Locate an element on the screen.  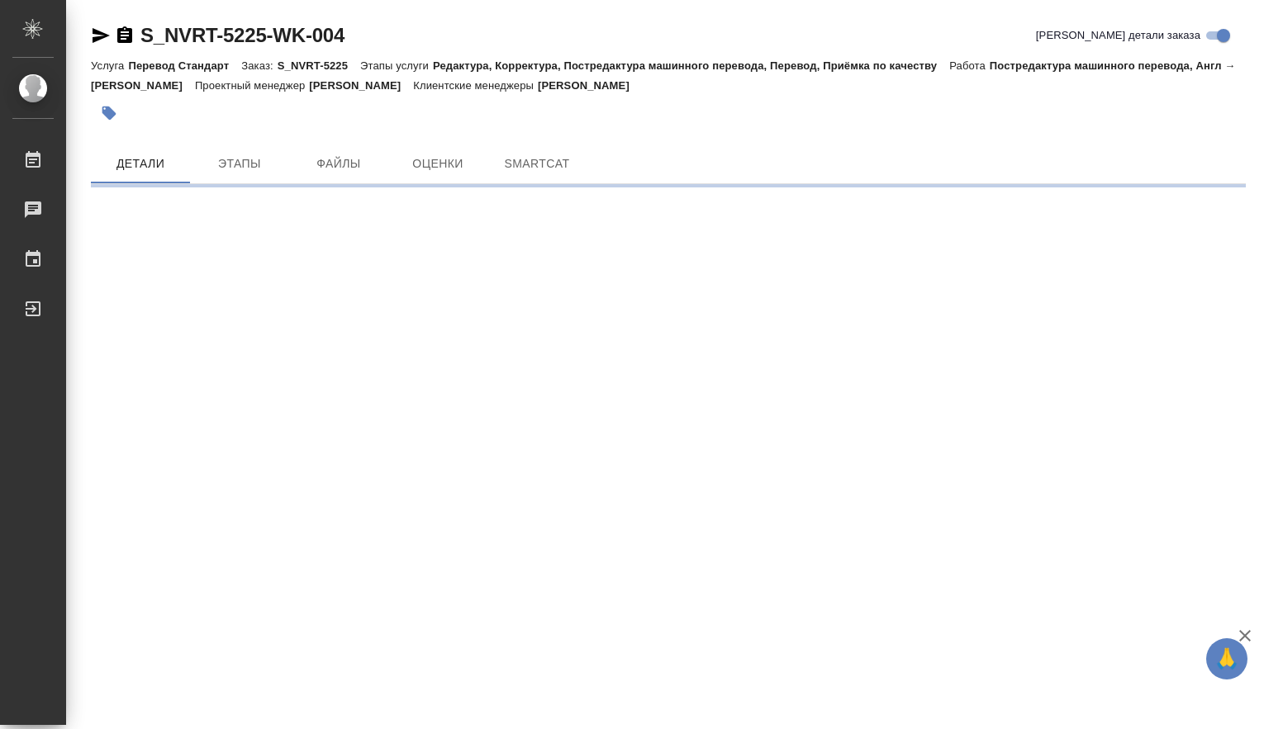
a: S_NVRT-5225-WK-004 is located at coordinates (242, 35).